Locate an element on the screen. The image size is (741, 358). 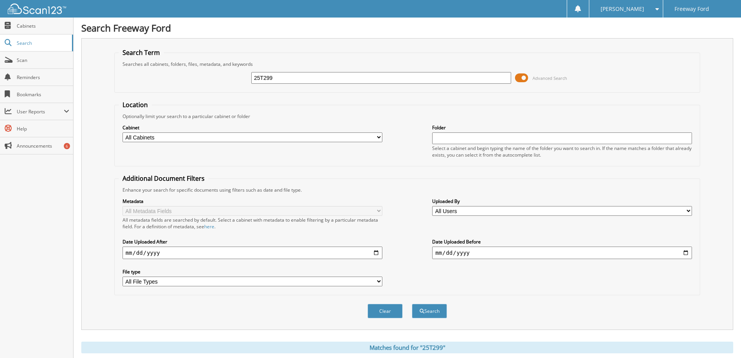
span: User Reports is located at coordinates (40, 111).